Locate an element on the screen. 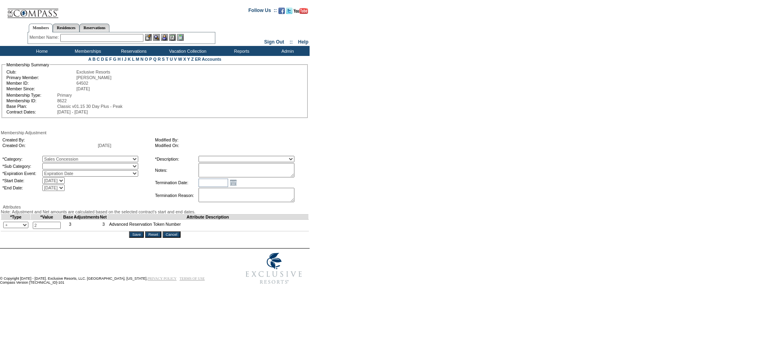  a: Open the calendar popup. is located at coordinates (233, 183).